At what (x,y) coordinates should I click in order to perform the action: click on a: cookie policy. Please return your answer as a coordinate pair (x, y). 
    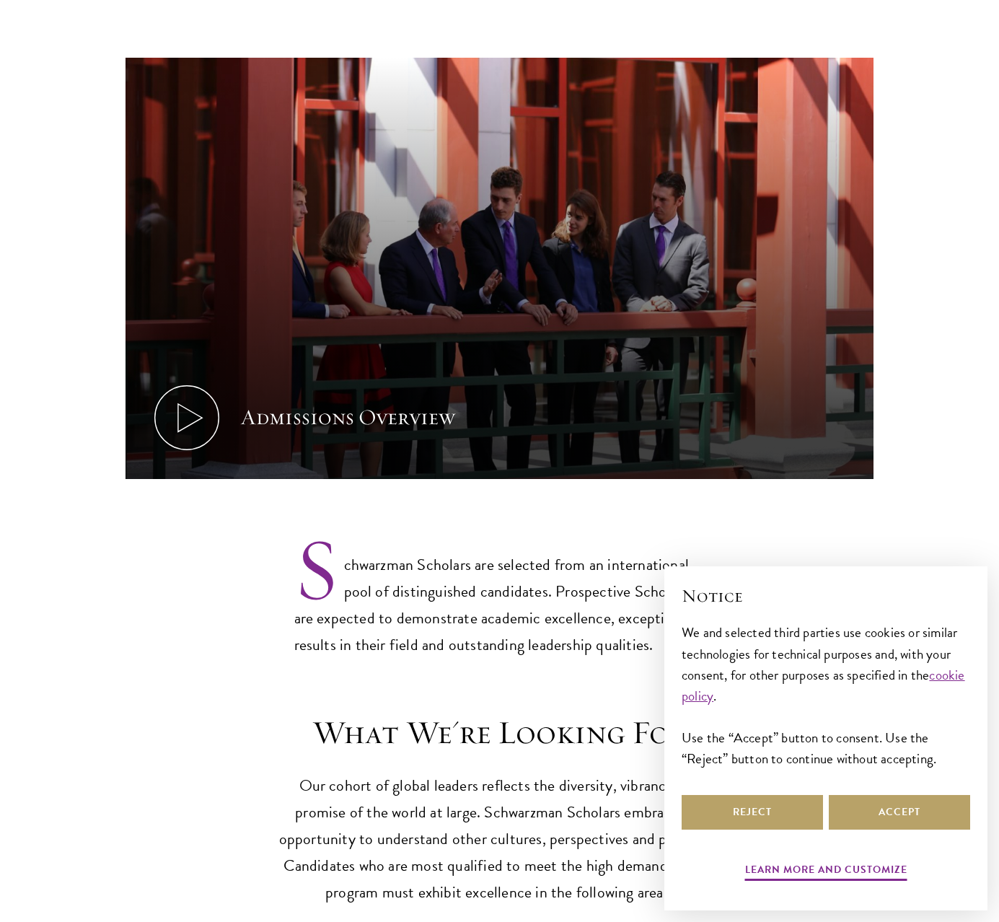
    Looking at the image, I should click on (823, 685).